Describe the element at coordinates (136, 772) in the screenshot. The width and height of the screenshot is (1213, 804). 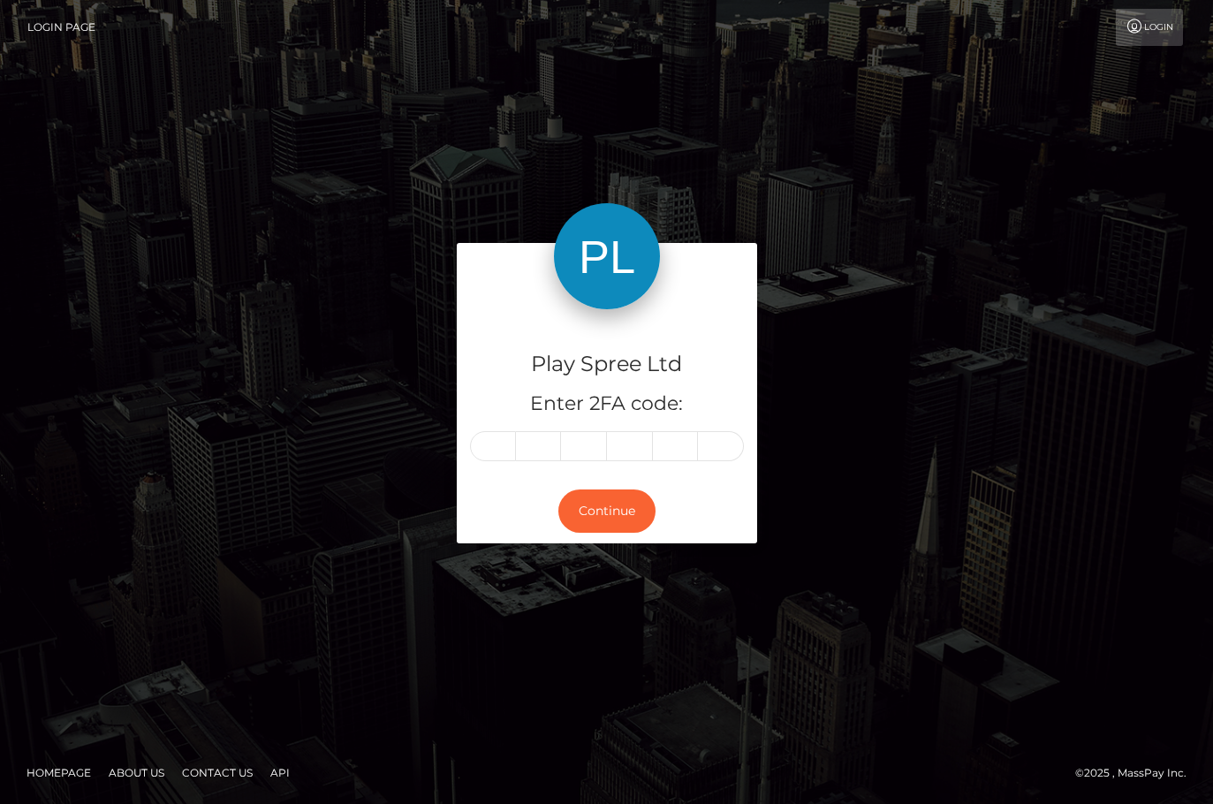
I see `a: About Us` at that location.